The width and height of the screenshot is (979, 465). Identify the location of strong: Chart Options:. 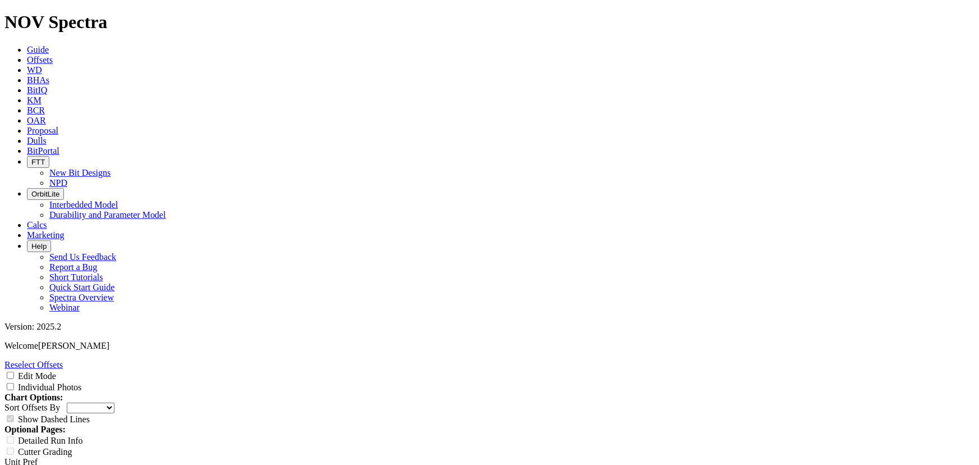
(34, 397).